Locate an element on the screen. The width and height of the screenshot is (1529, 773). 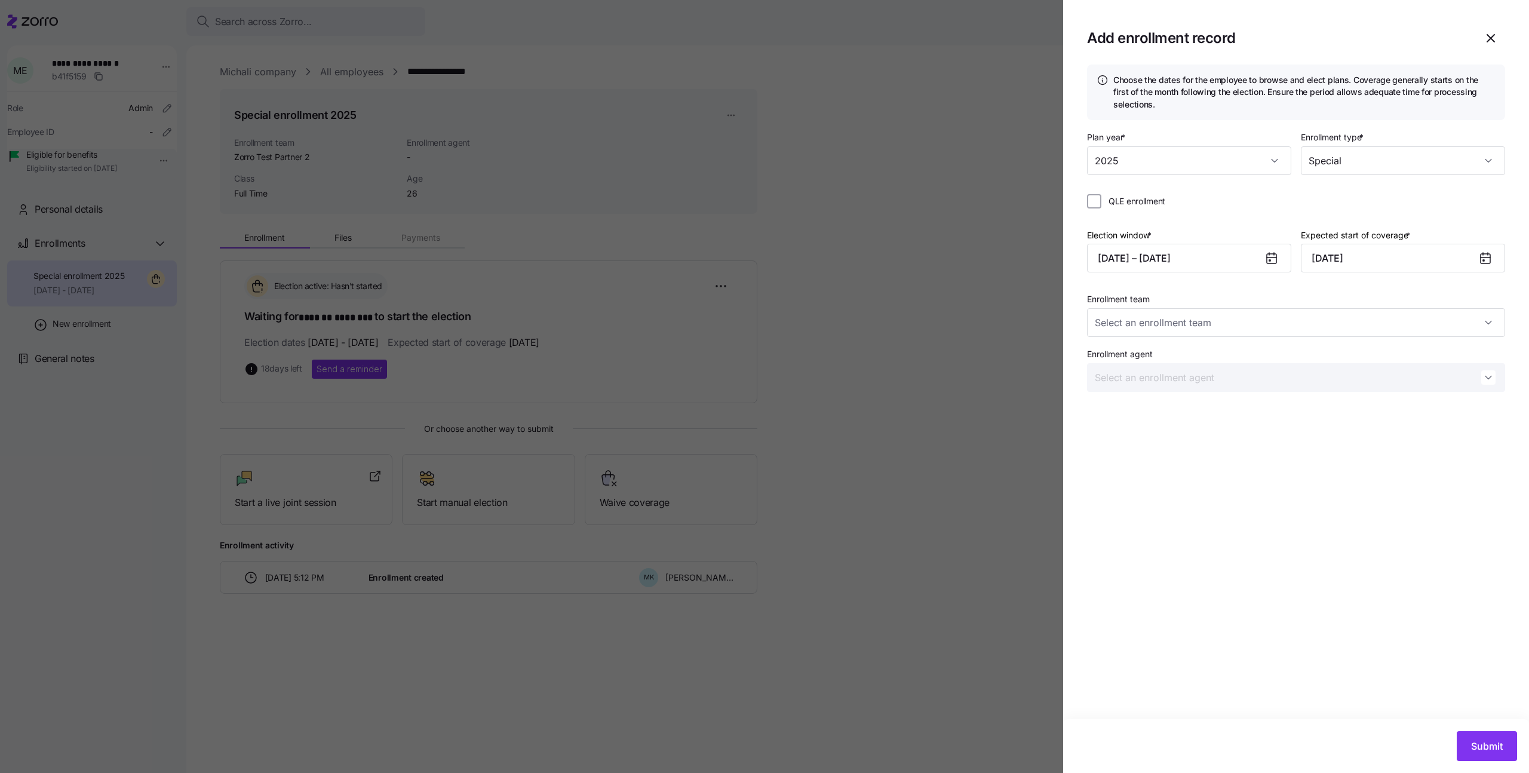
span: QLE enrollment is located at coordinates (1136, 201).